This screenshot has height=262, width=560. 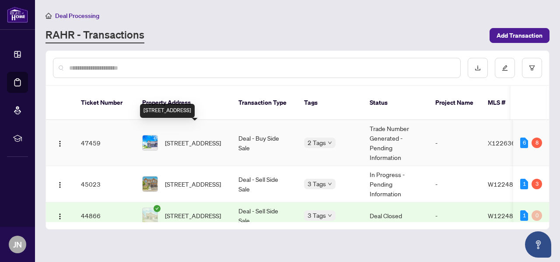 I want to click on th: Transaction Type, so click(x=264, y=103).